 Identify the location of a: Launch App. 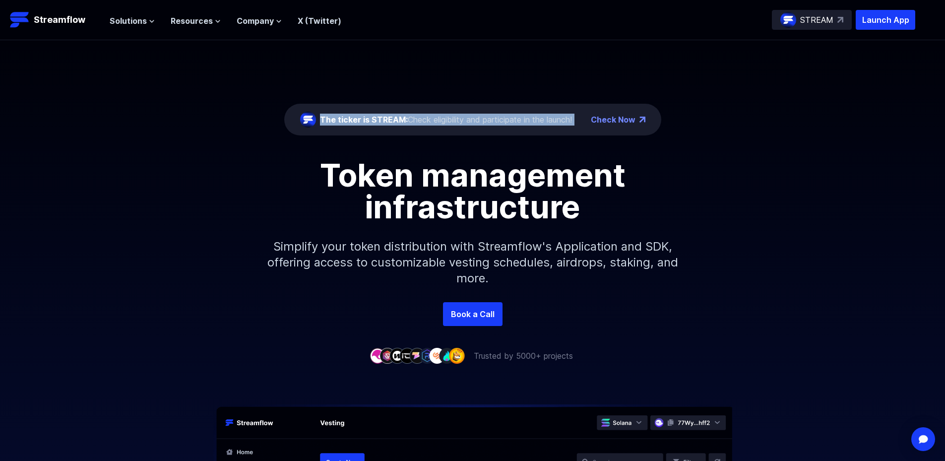
(886, 20).